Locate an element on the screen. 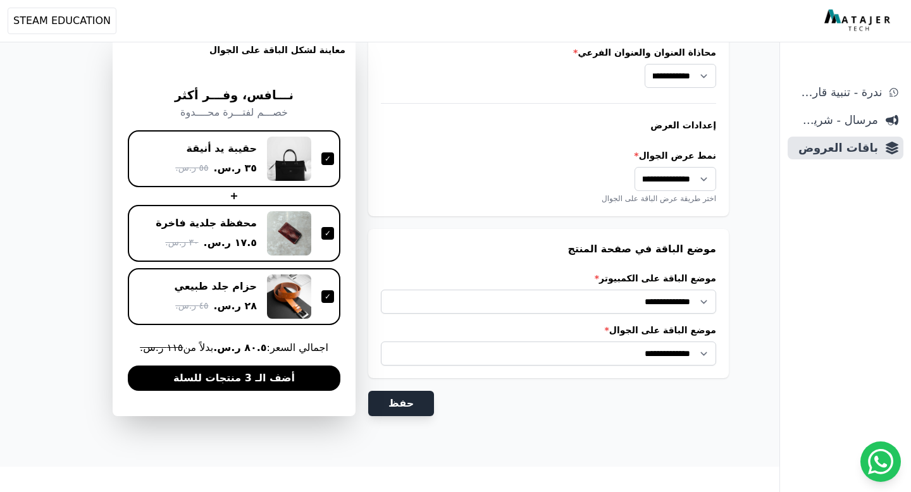 The image size is (911, 492). b: ٨٠.٥ ر.س. is located at coordinates (240, 347).